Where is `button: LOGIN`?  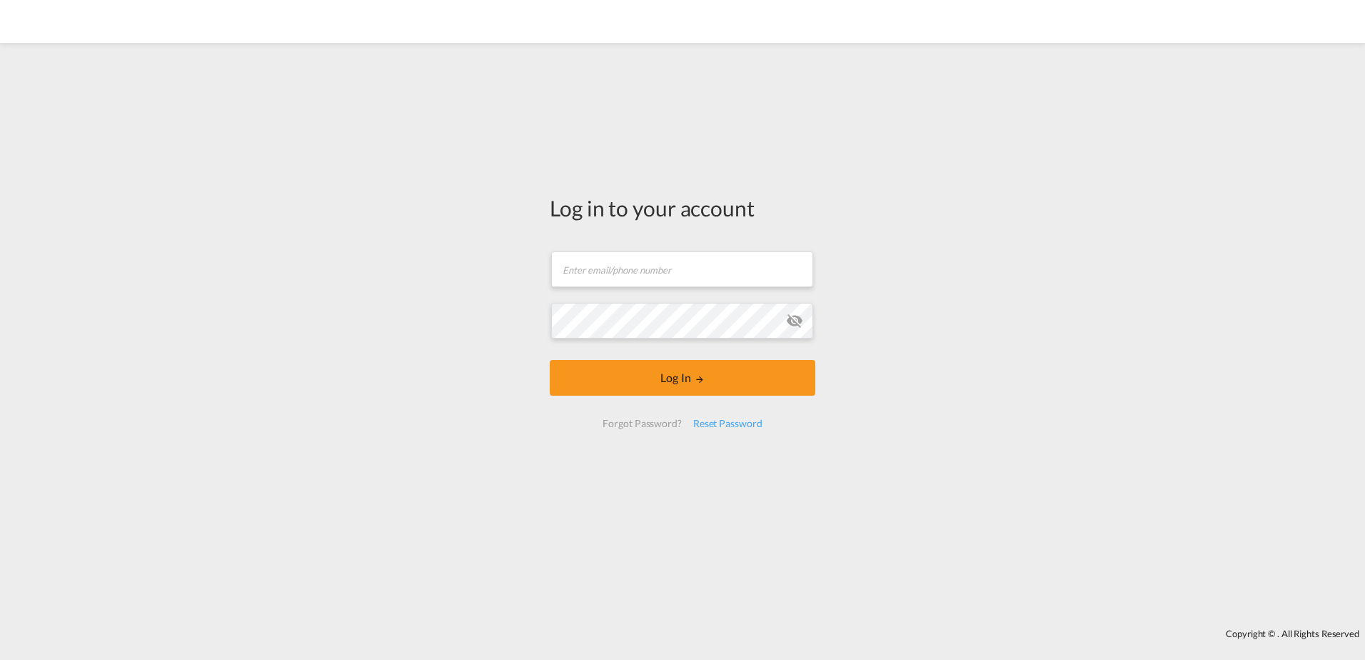
button: LOGIN is located at coordinates (683, 378).